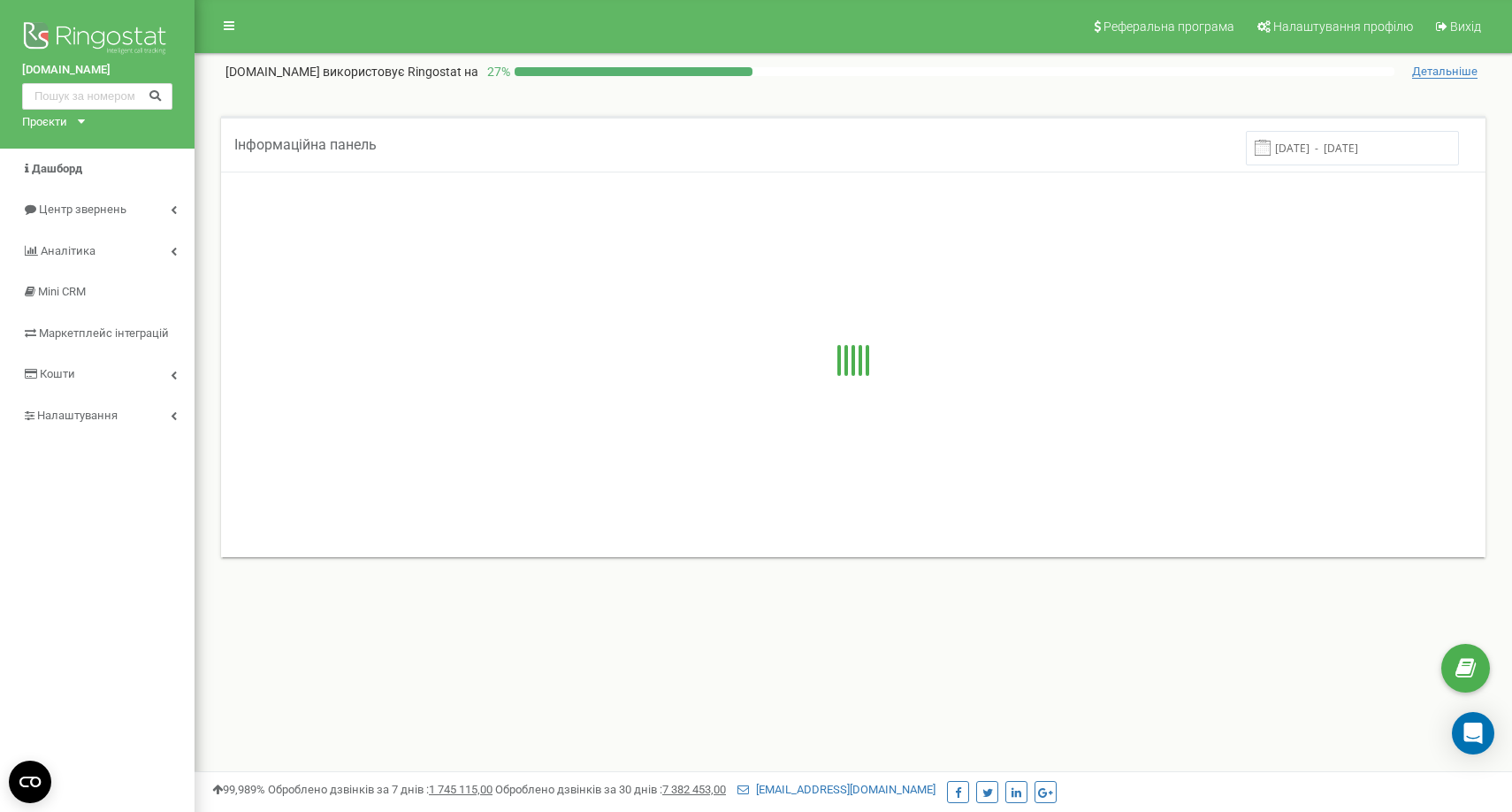 The height and width of the screenshot is (812, 1512). What do you see at coordinates (103, 333) in the screenshot?
I see `span: Маркетплейс інтеграцій` at bounding box center [103, 333].